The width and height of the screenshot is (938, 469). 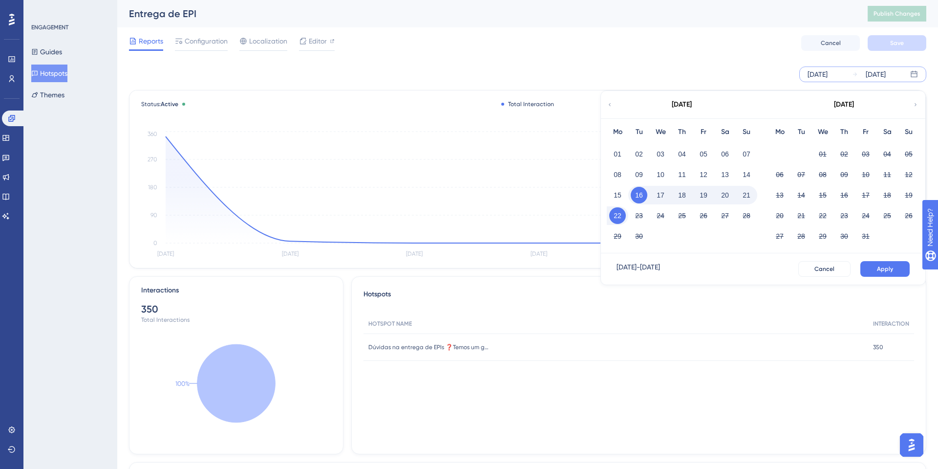 I want to click on button: 20, so click(x=725, y=195).